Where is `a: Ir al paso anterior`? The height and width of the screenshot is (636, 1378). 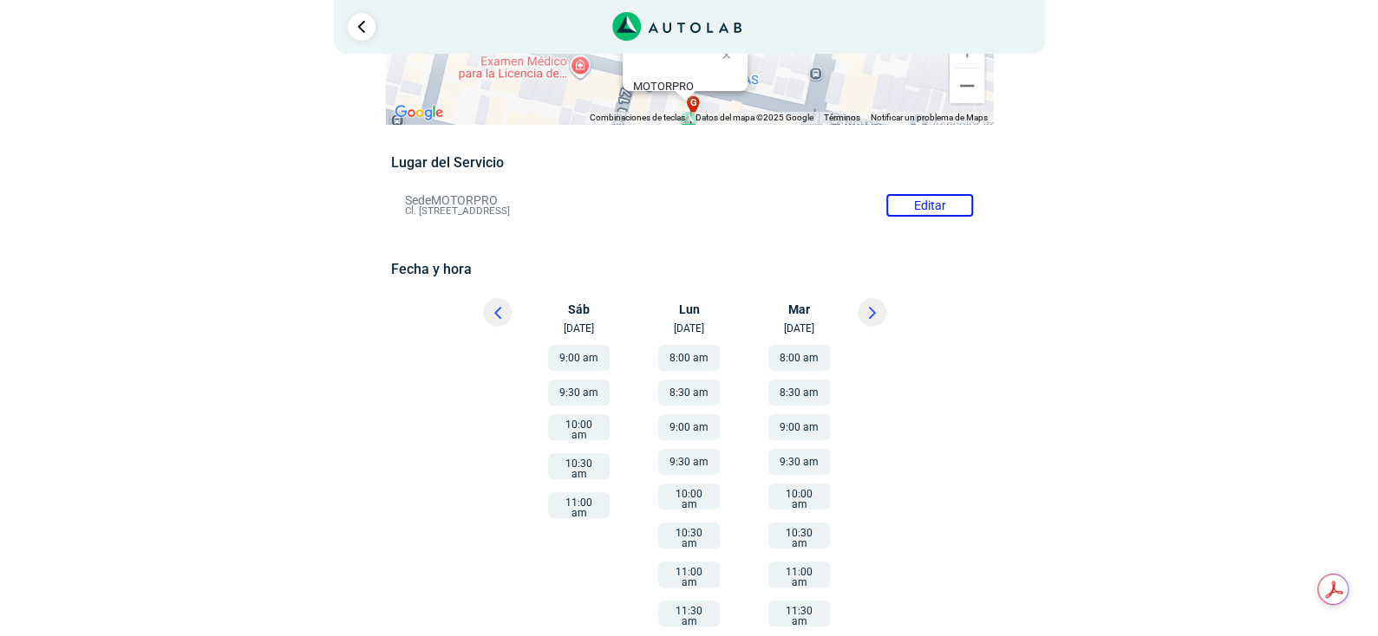
a: Ir al paso anterior is located at coordinates (362, 27).